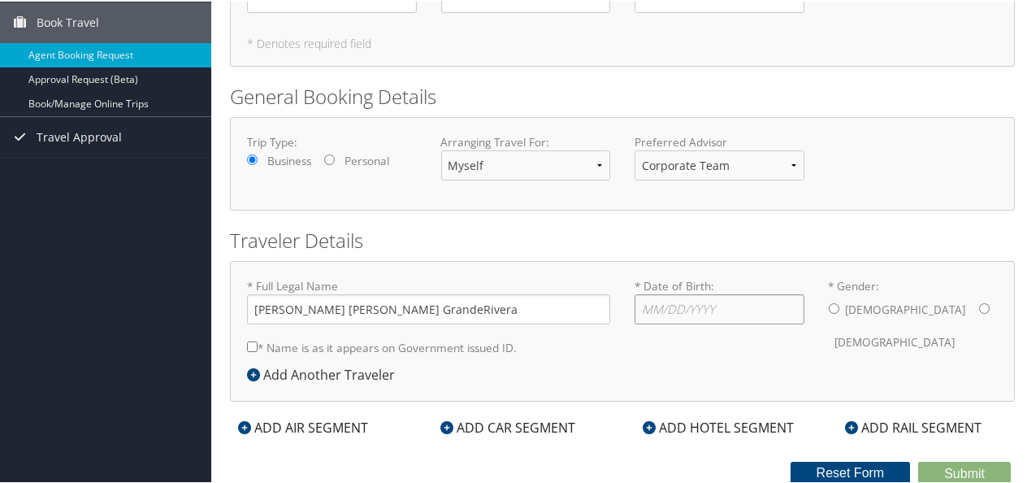 This screenshot has height=483, width=1027. I want to click on span: Travel Approval, so click(79, 136).